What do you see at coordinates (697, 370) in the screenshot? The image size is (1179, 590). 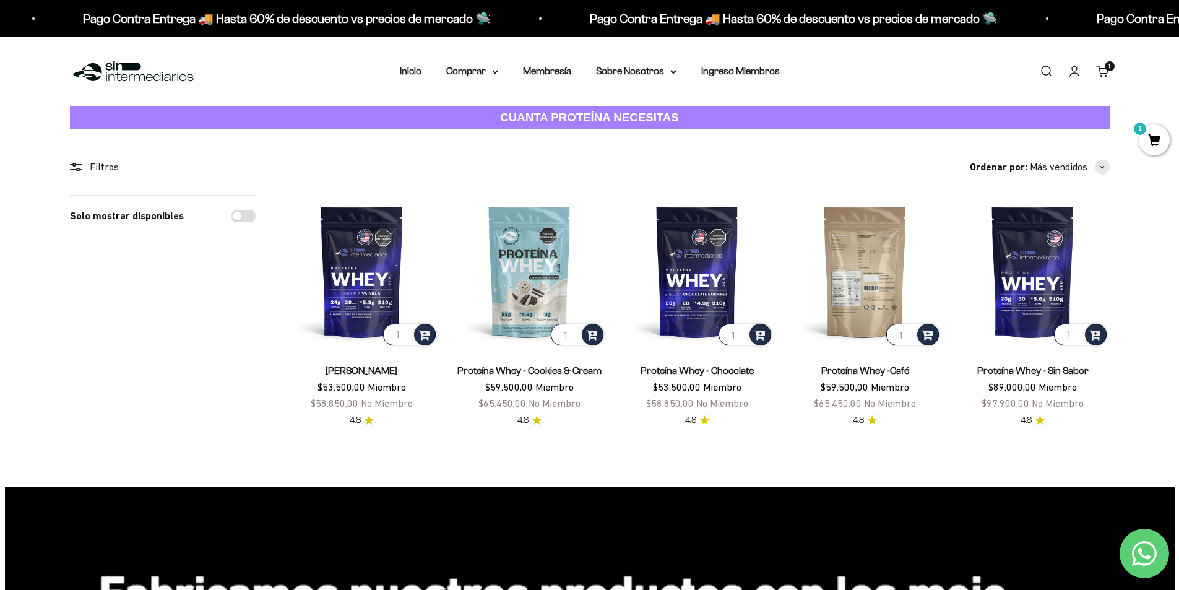 I see `a: Proteína Whey - Chocolate` at bounding box center [697, 370].